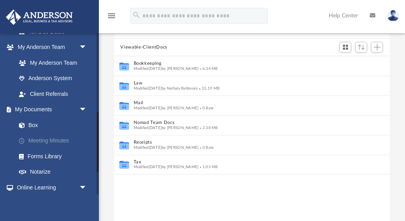 The height and width of the screenshot is (221, 405). What do you see at coordinates (50, 47) in the screenshot?
I see `a: My Anderson Teamarrow_drop_down` at bounding box center [50, 47].